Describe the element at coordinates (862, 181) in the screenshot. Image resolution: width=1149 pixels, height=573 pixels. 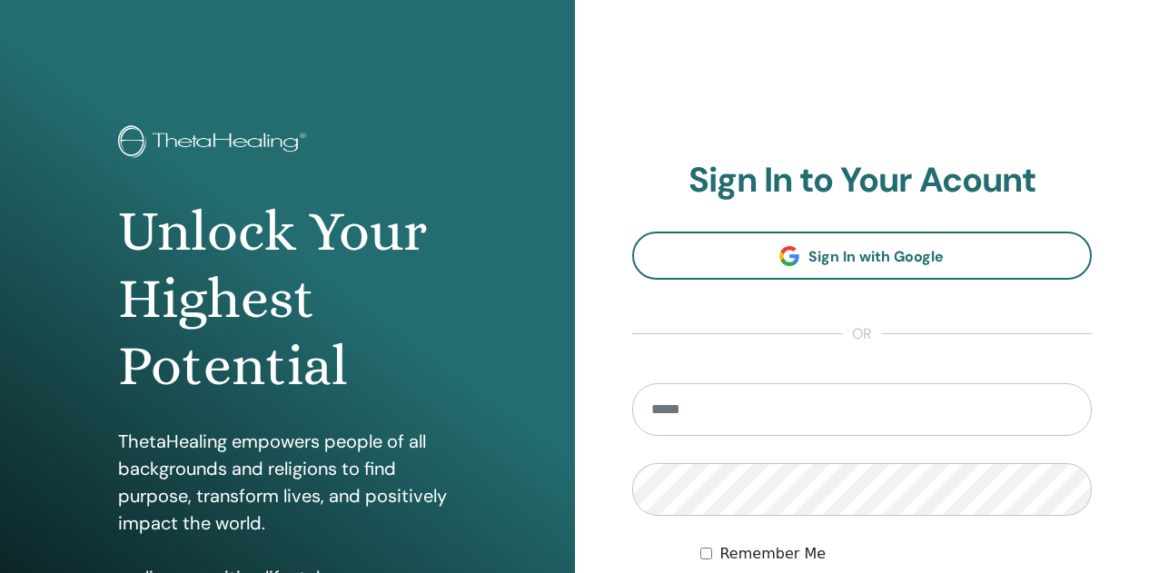
I see `h2: Sign In to Your Acount` at that location.